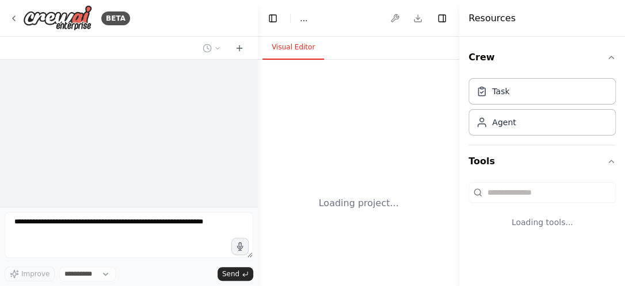 This screenshot has height=286, width=625. What do you see at coordinates (235, 274) in the screenshot?
I see `button: Send` at bounding box center [235, 274].